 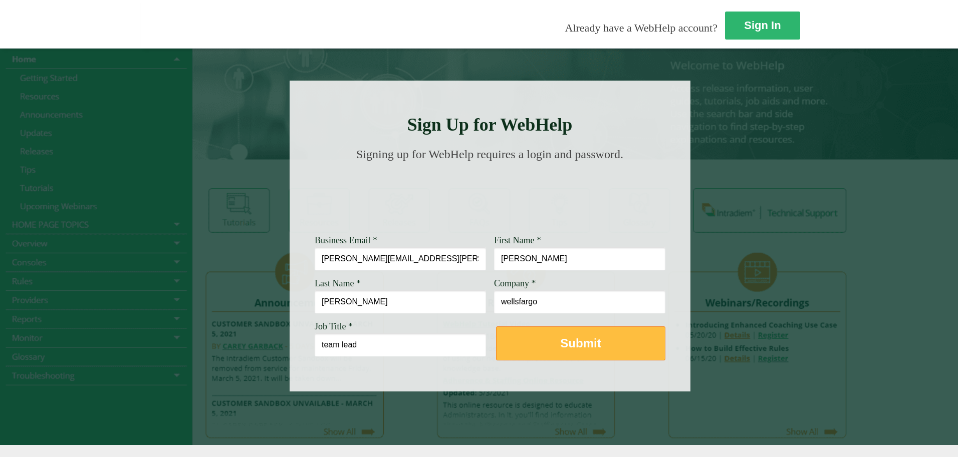 I want to click on img: Need Credentials? Sign up below. Have Credentials? Use the sign-in button., so click(x=490, y=196).